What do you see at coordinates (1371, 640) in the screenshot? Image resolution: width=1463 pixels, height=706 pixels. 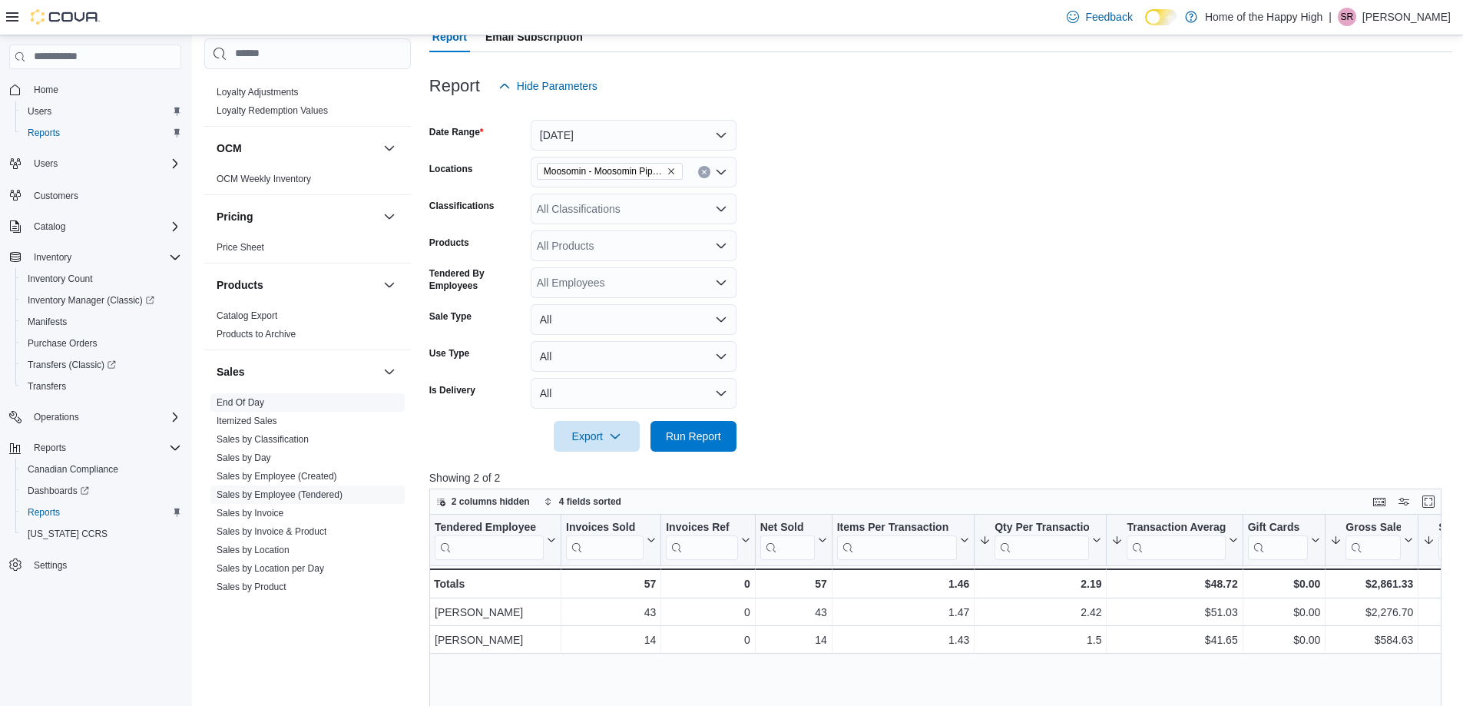 I see `div: $584.63` at bounding box center [1371, 640].